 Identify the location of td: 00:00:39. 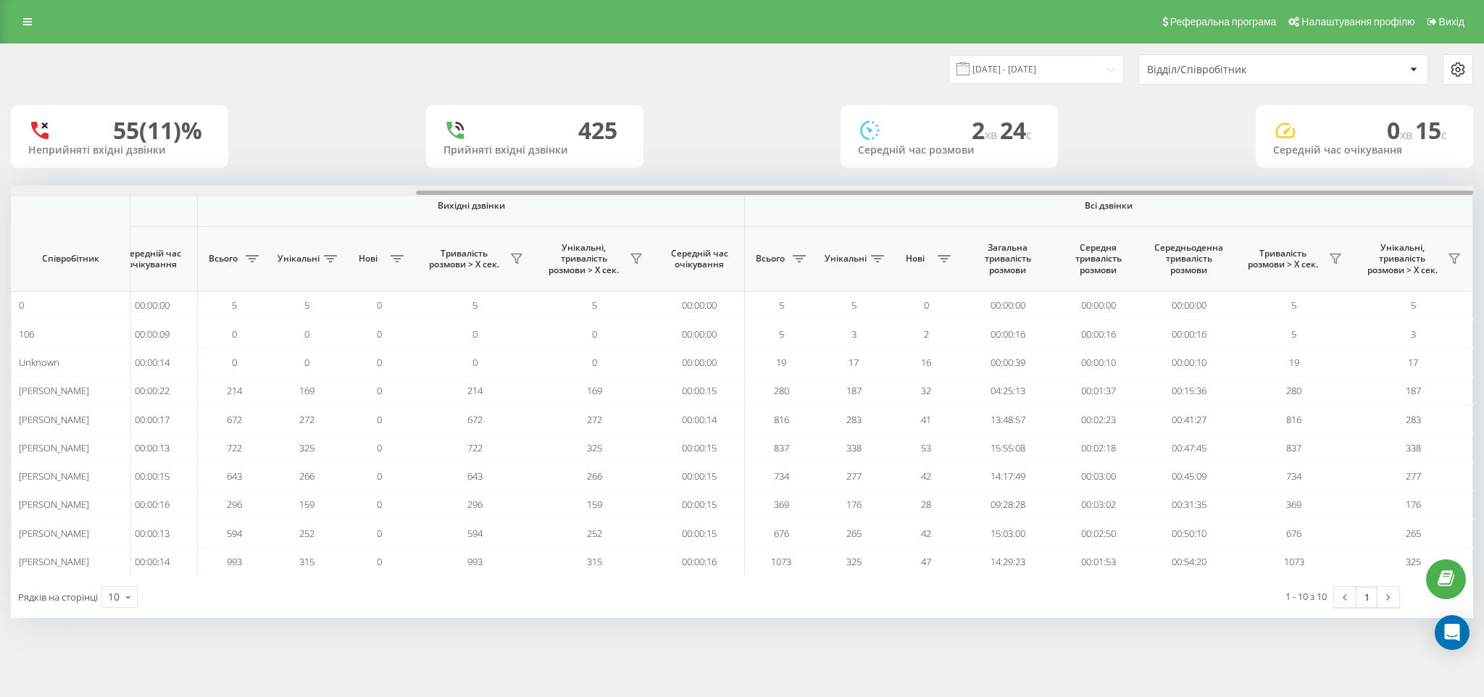
(1007, 362).